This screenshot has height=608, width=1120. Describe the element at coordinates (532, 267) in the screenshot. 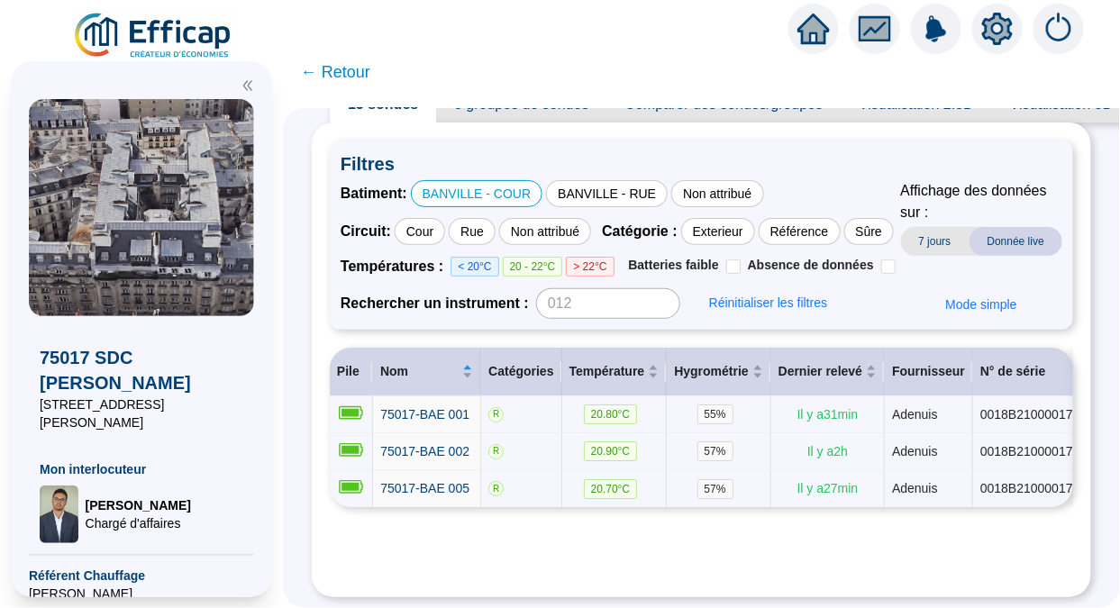

I see `span: 20 - 22°C` at that location.